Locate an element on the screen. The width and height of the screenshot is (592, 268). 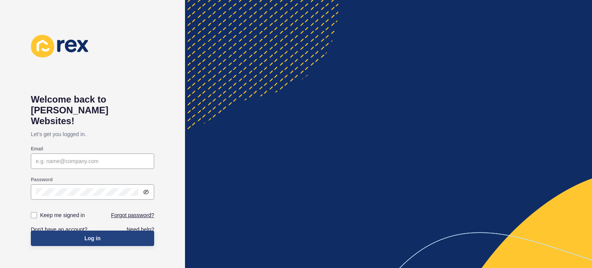
label: Password is located at coordinates (42, 180).